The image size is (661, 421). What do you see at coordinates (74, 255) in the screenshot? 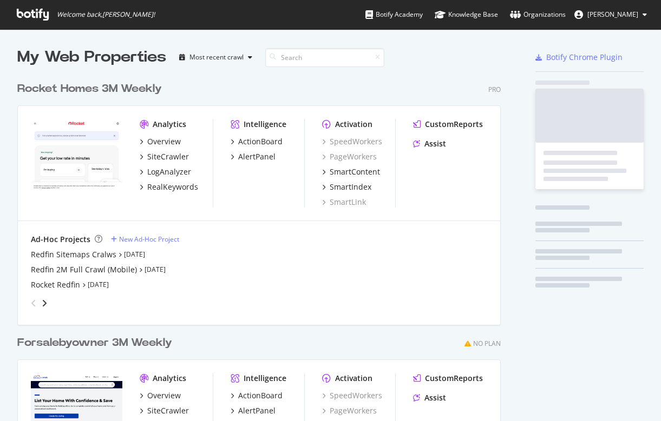
I see `a: Redfin Sitemaps Cralws` at bounding box center [74, 255].